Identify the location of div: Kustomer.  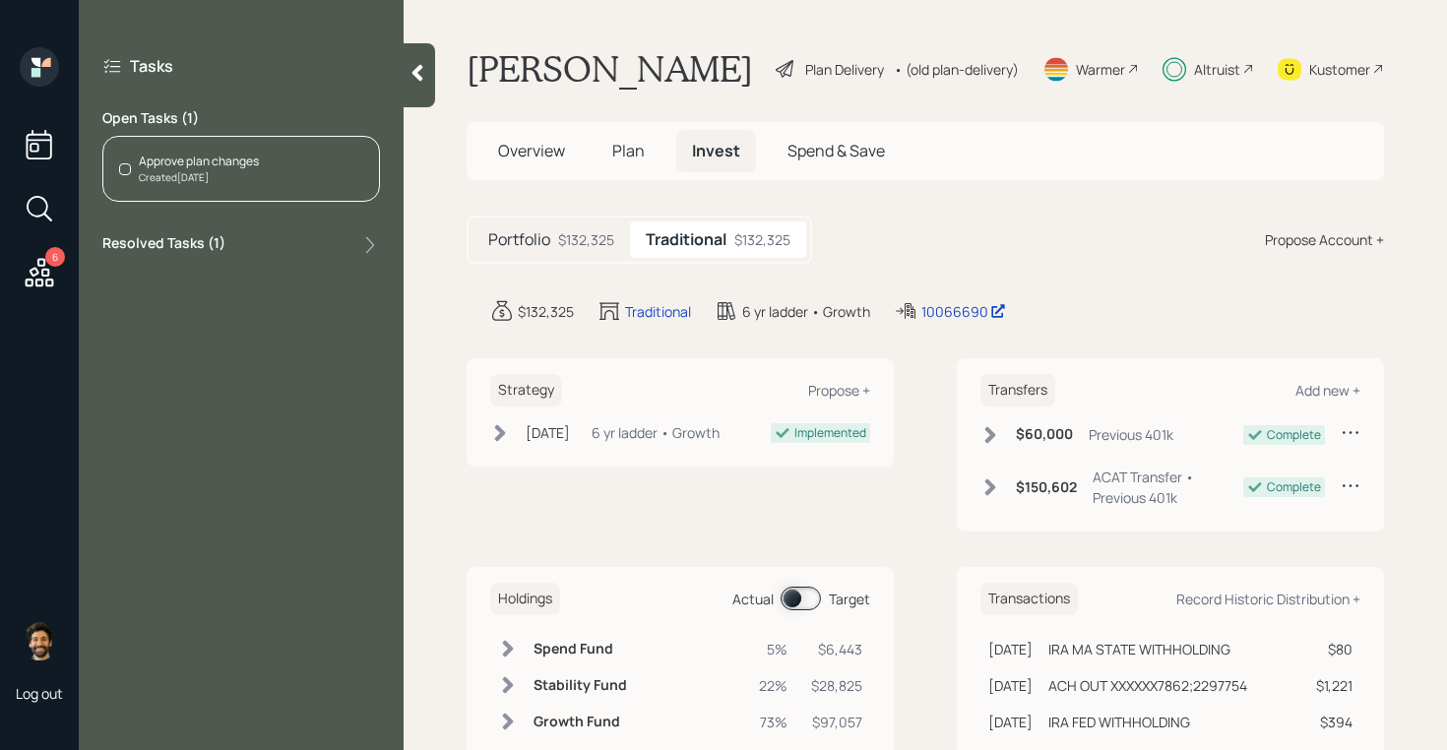
(1339, 69).